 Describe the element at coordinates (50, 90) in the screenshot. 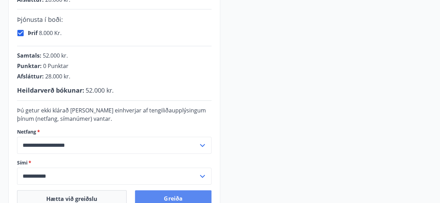

I see `span: Heildarverð bókunar :` at that location.